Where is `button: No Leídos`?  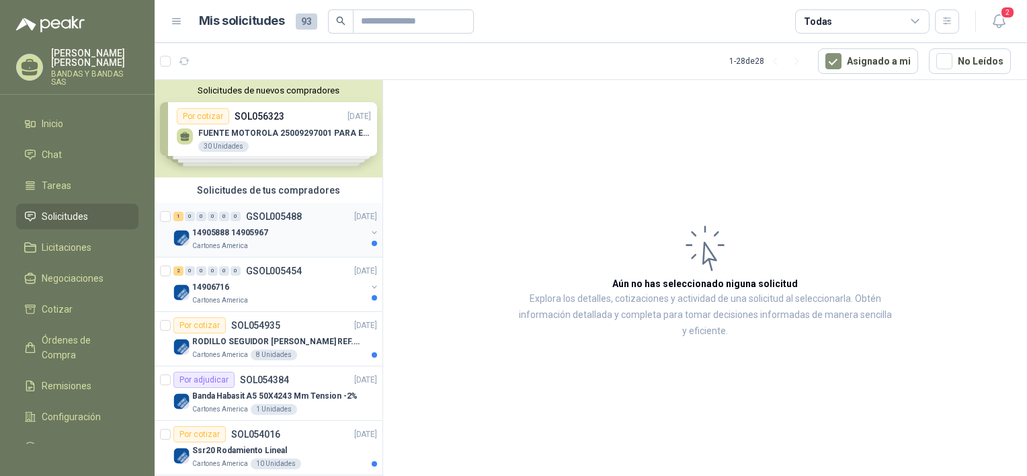
button: No Leídos is located at coordinates (970, 61).